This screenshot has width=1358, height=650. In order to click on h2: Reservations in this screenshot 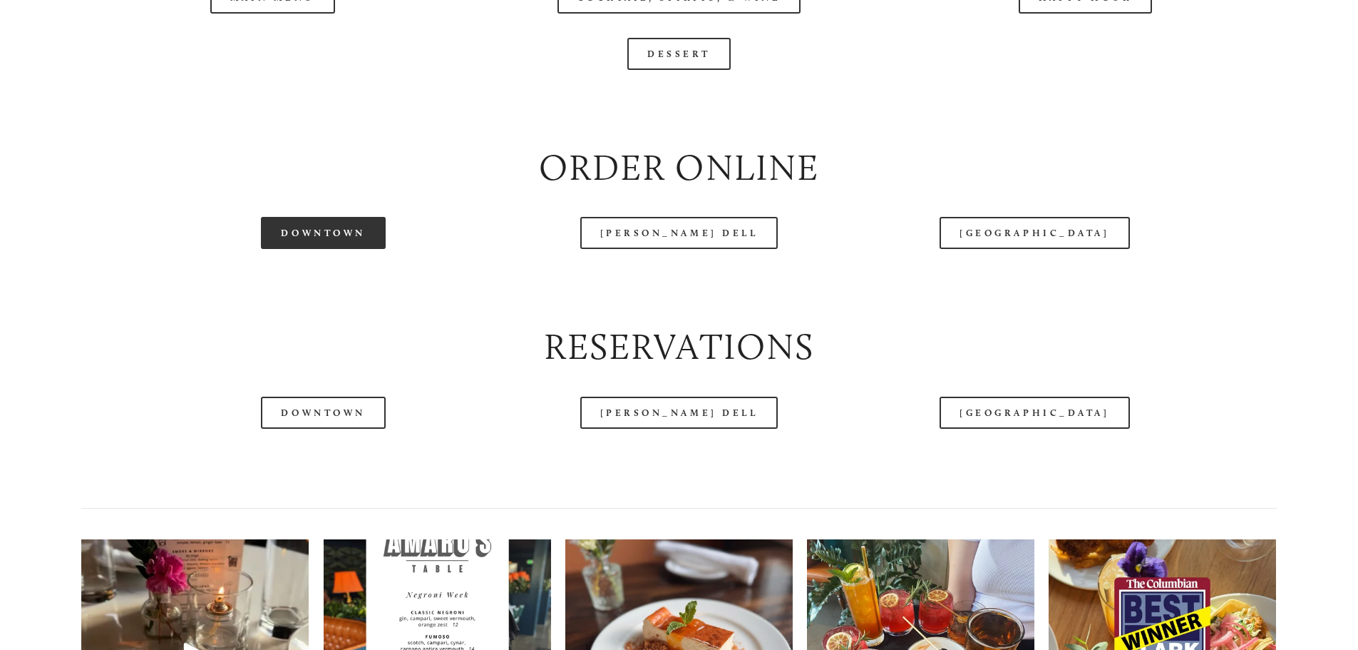, I will do `click(679, 347)`.